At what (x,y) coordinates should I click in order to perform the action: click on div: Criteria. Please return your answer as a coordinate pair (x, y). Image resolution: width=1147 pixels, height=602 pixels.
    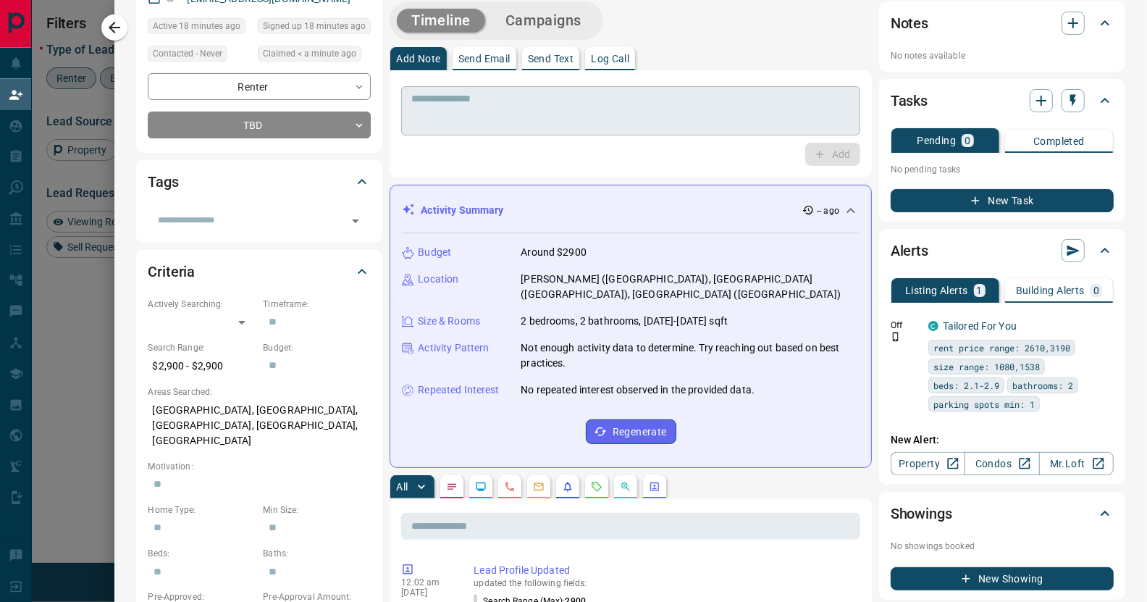
    Looking at the image, I should click on (259, 271).